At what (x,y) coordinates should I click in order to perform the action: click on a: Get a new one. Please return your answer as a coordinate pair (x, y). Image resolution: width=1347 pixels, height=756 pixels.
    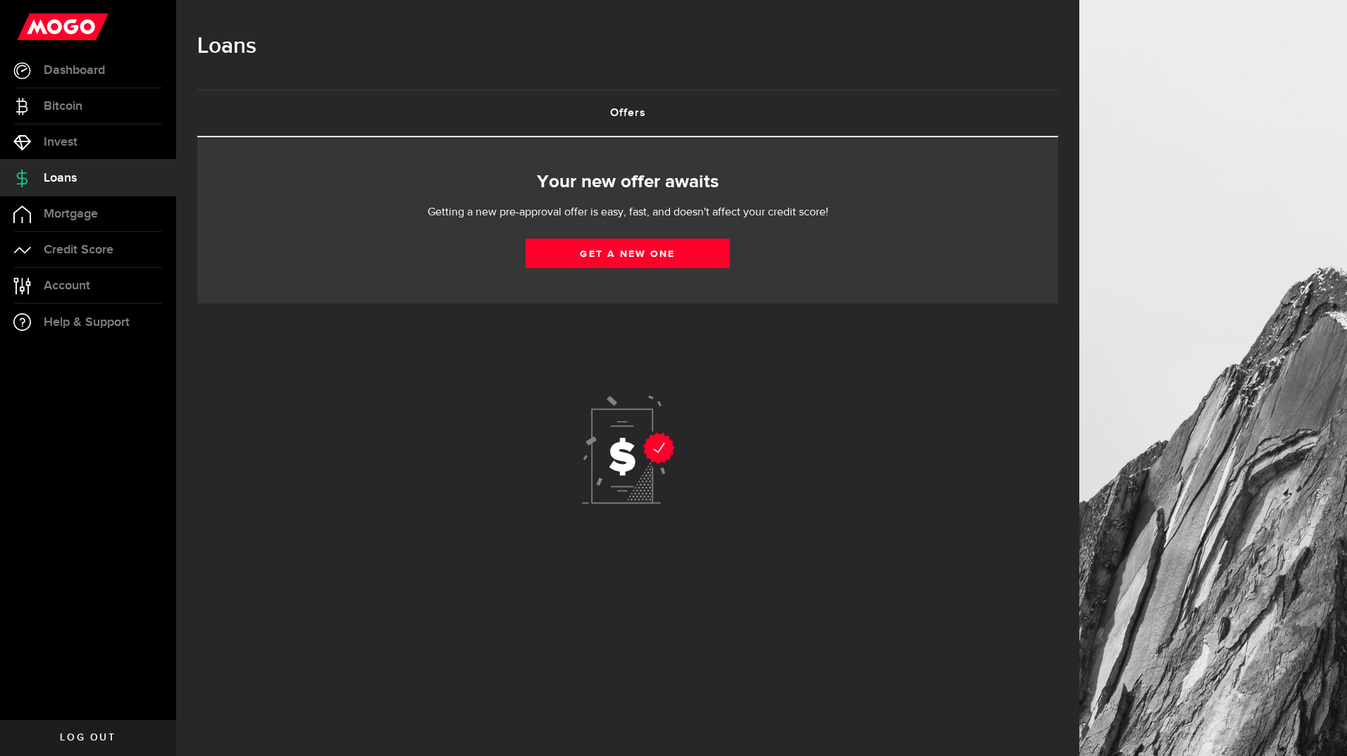
    Looking at the image, I should click on (627, 254).